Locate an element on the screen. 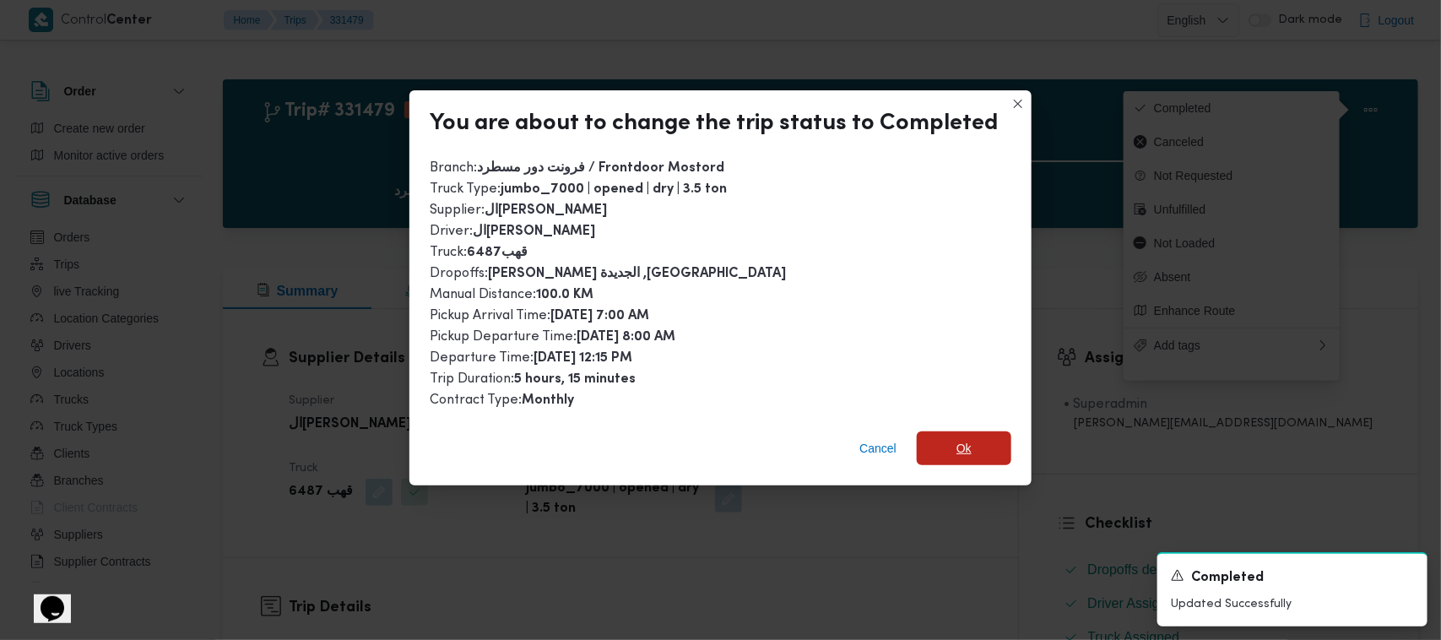 The image size is (1441, 640). b: قهب6487 is located at coordinates (497, 252).